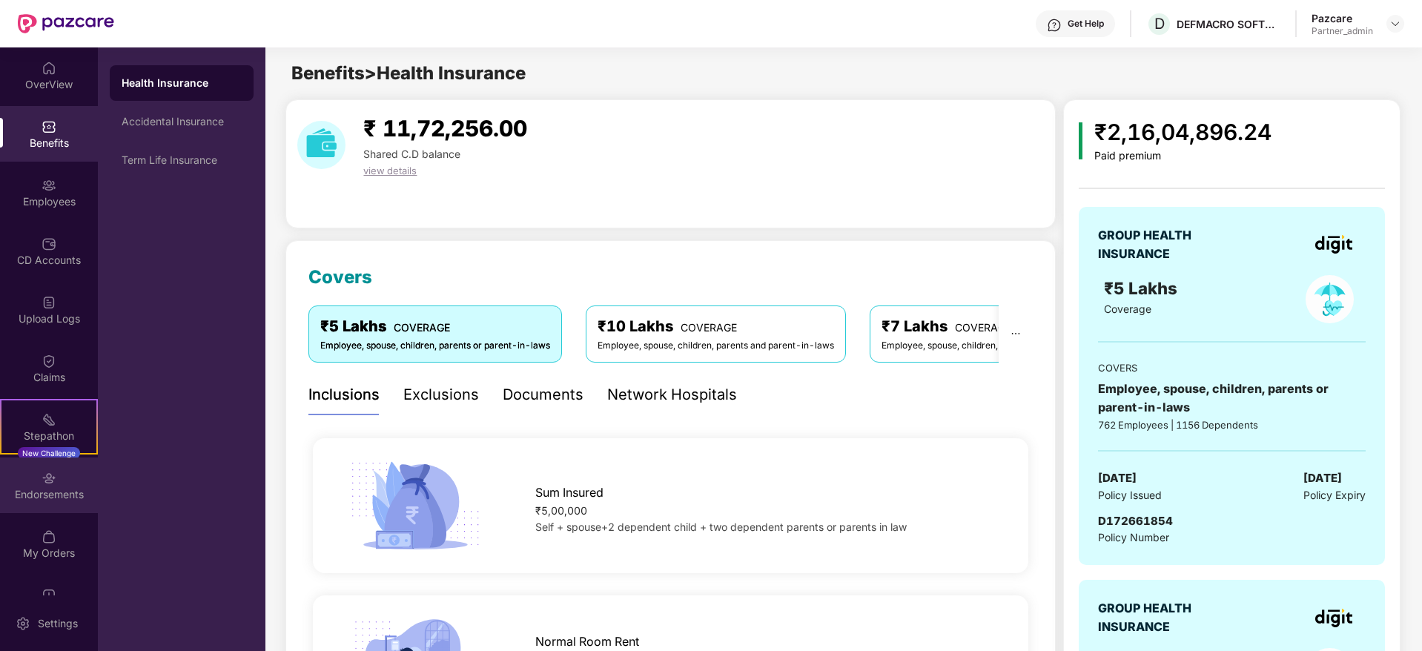 Image resolution: width=1422 pixels, height=651 pixels. Describe the element at coordinates (721, 526) in the screenshot. I see `span: Self + spouse+2 dependent child + two dependent parents or parents in law` at that location.